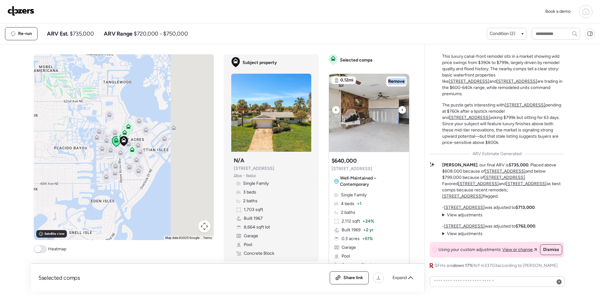 The width and height of the screenshot is (600, 295). What do you see at coordinates (59, 278) in the screenshot?
I see `span: 5 selected comps` at bounding box center [59, 278].